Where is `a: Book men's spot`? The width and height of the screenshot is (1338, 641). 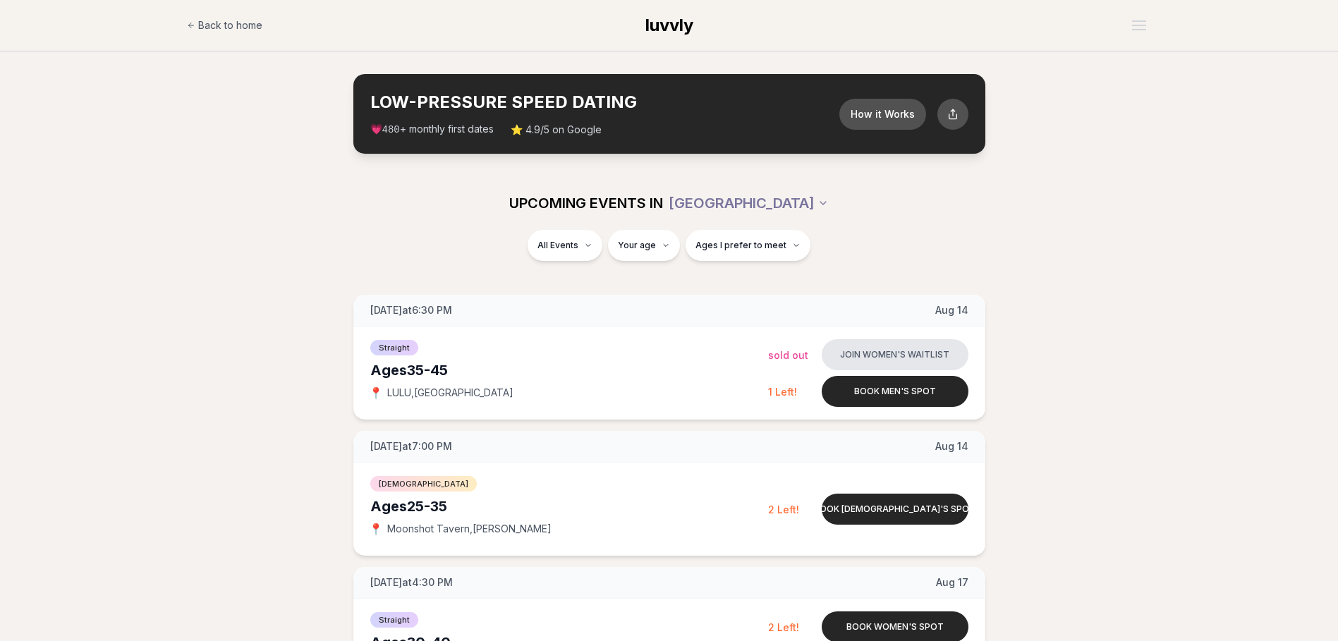
a: Book men's spot is located at coordinates (895, 392).